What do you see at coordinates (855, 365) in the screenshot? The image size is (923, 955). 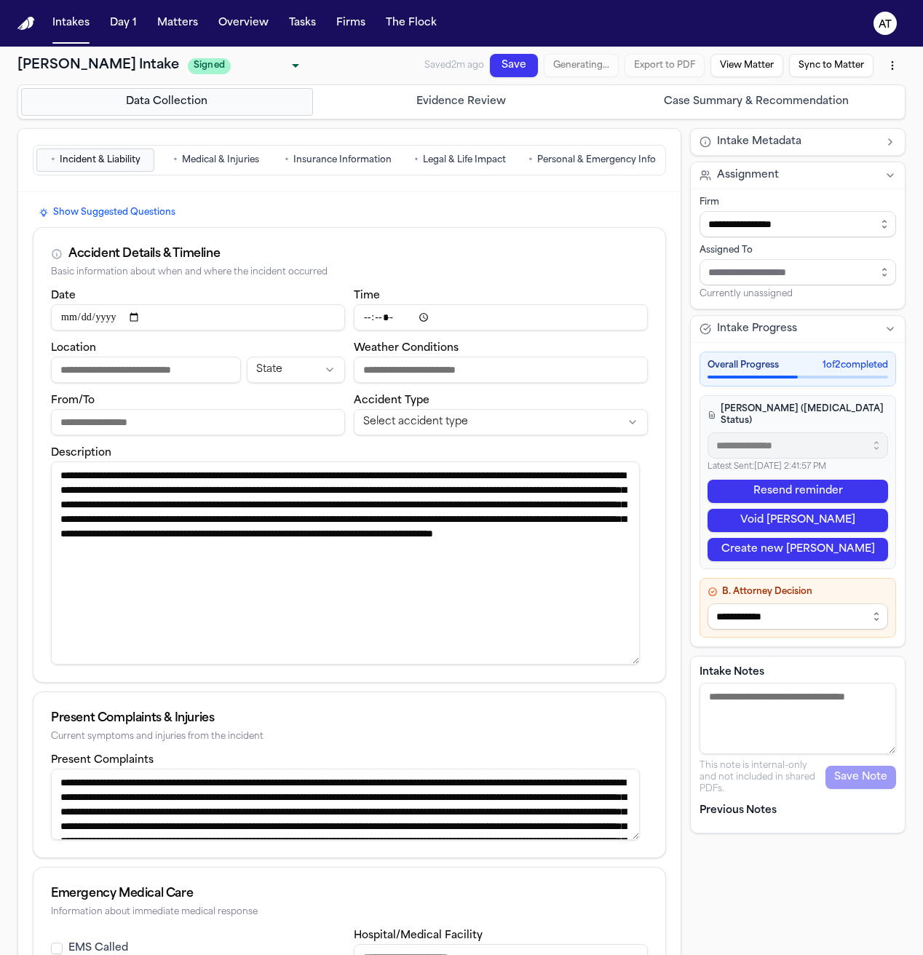 I see `span: 1 of 2 completed` at bounding box center [855, 365].